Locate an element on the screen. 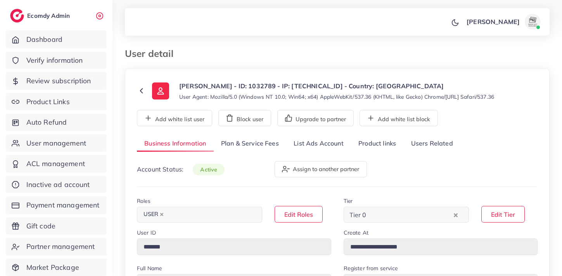  span: Review subscription is located at coordinates (59, 81).